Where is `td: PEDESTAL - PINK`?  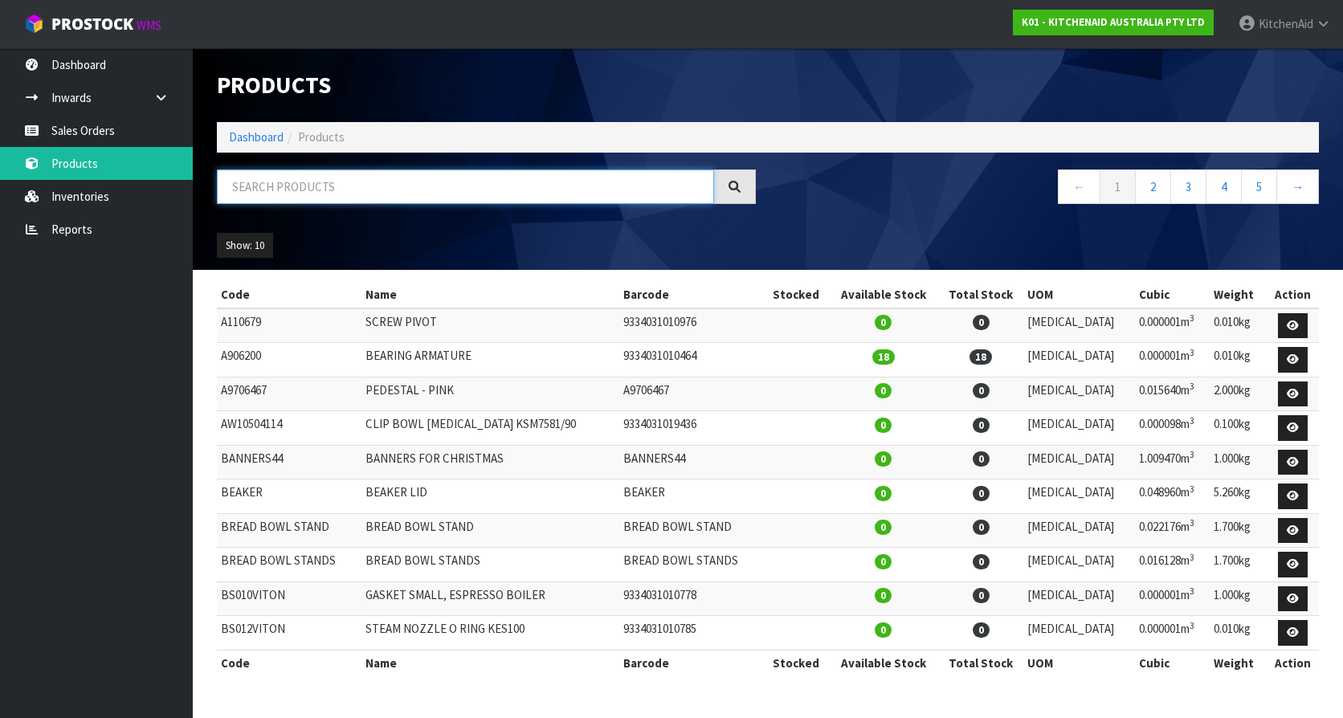 td: PEDESTAL - PINK is located at coordinates (490, 394).